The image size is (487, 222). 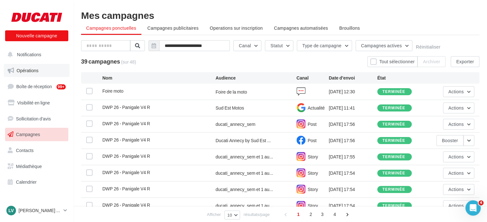 I want to click on a: Campagnes, so click(x=37, y=134).